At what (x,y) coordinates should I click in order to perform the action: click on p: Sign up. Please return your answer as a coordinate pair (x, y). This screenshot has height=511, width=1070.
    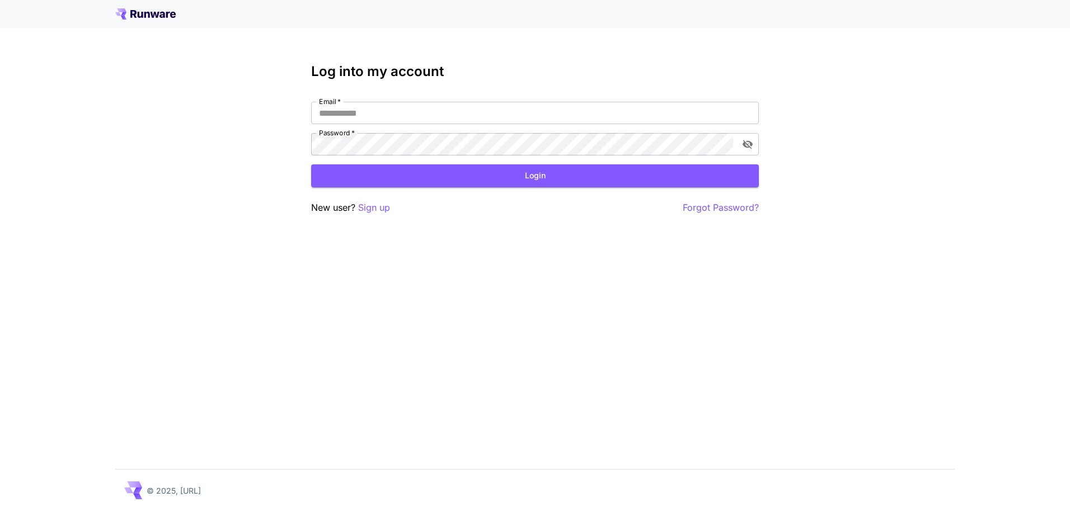
    Looking at the image, I should click on (374, 208).